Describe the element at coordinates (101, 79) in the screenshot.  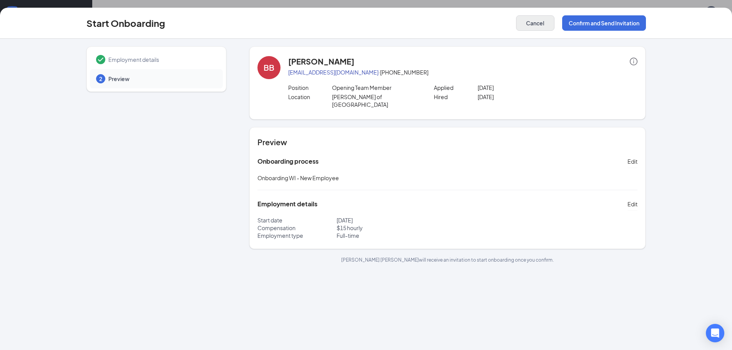
I see `span: 2` at that location.